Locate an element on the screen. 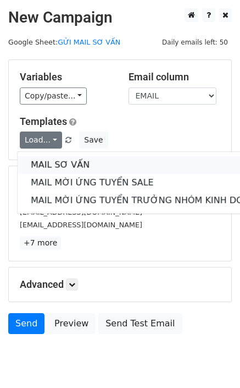  span: Daily emails left: 50 is located at coordinates (195, 42).